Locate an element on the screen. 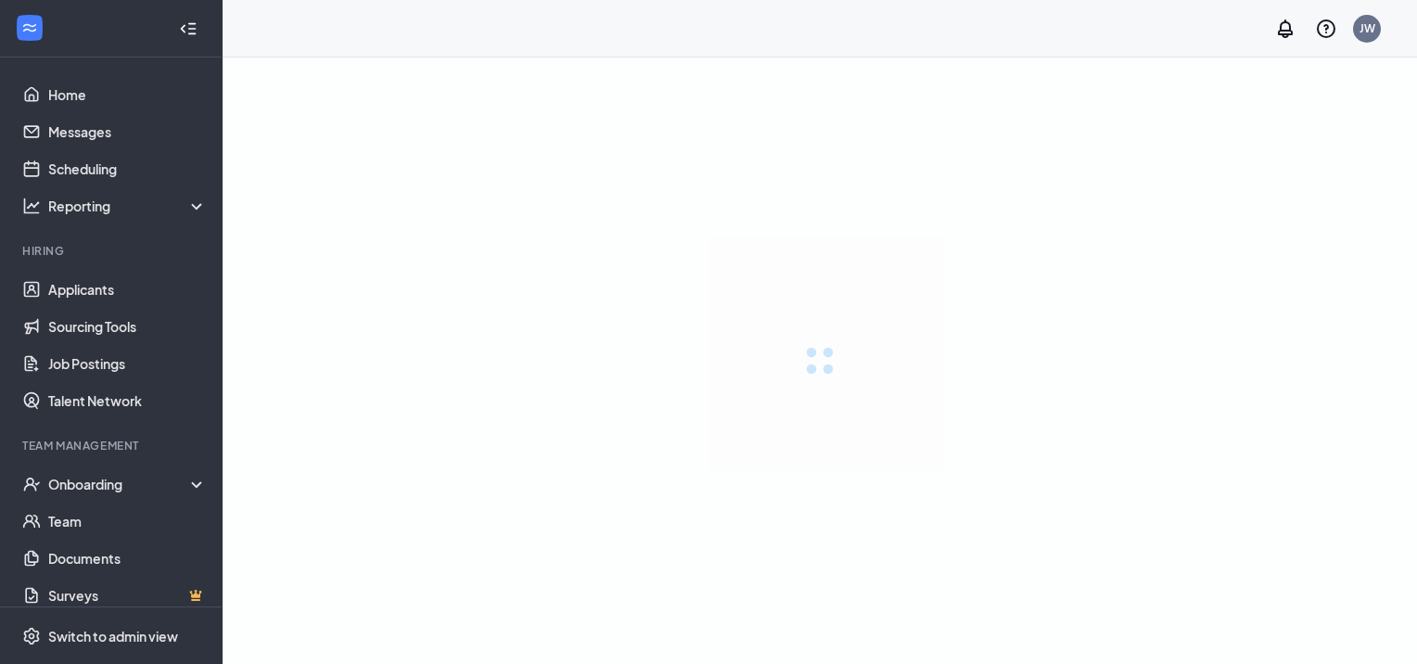 Image resolution: width=1417 pixels, height=664 pixels. svg: Settings is located at coordinates (32, 636).